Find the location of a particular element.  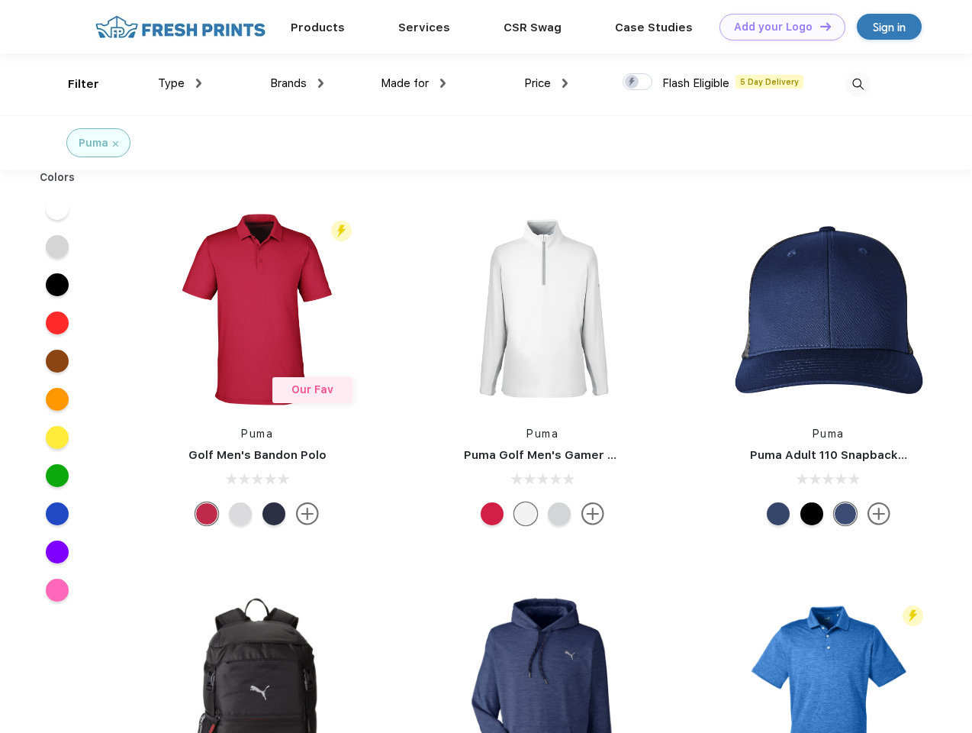

img: filter_cancel.svg is located at coordinates (115, 143).